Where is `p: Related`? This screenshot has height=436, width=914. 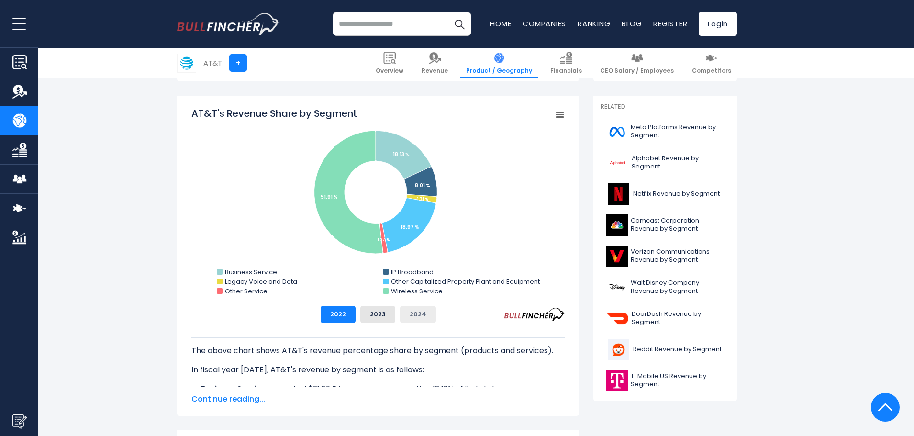 p: Related is located at coordinates (665, 107).